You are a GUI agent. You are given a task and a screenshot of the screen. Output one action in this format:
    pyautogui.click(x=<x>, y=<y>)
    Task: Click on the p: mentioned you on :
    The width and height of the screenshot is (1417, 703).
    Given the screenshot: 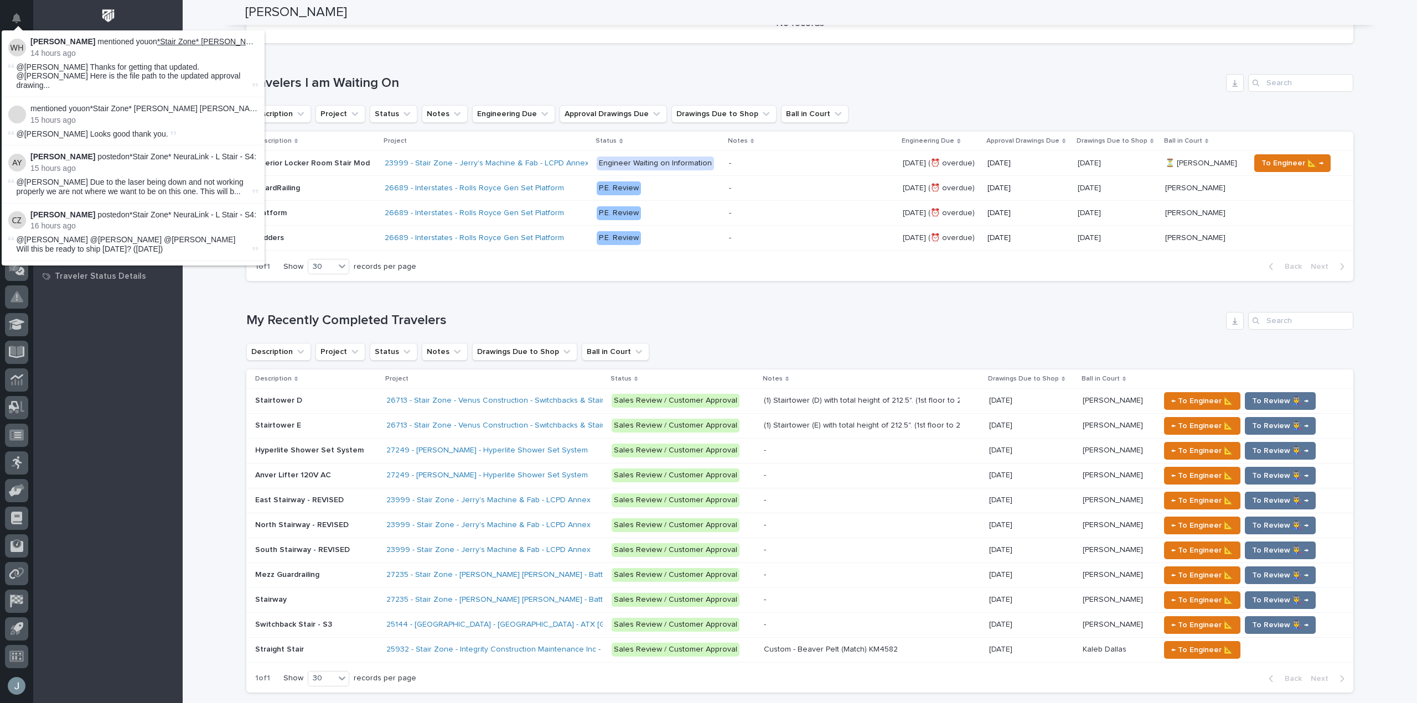 What is the action you would take?
    pyautogui.click(x=144, y=108)
    